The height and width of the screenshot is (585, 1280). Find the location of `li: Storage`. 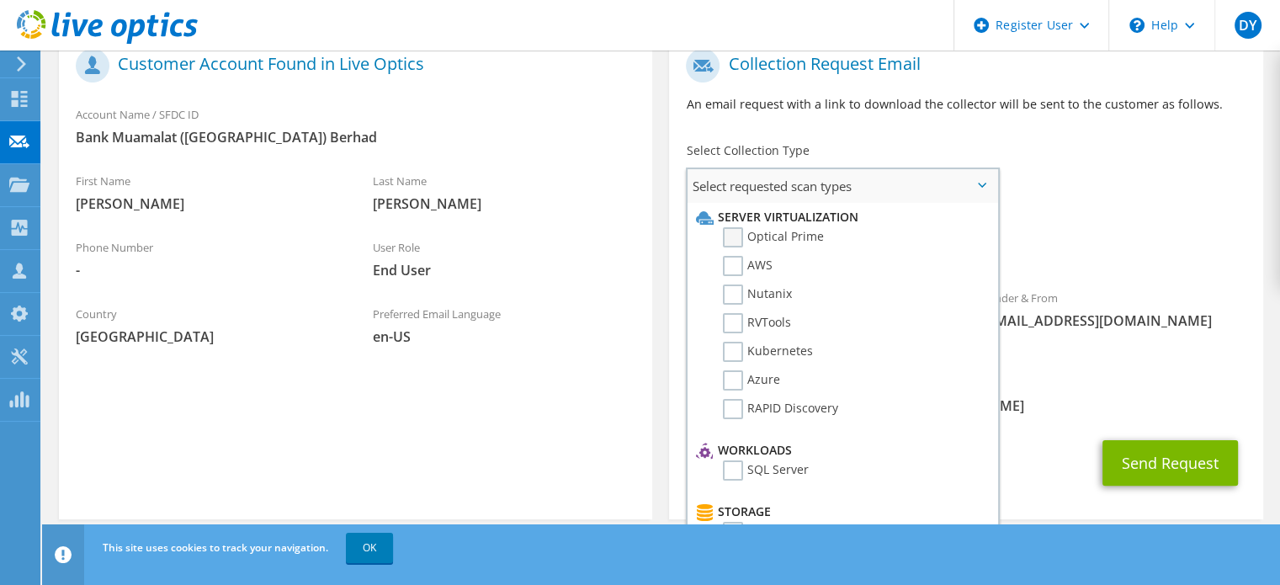

li: Storage is located at coordinates (840, 512).